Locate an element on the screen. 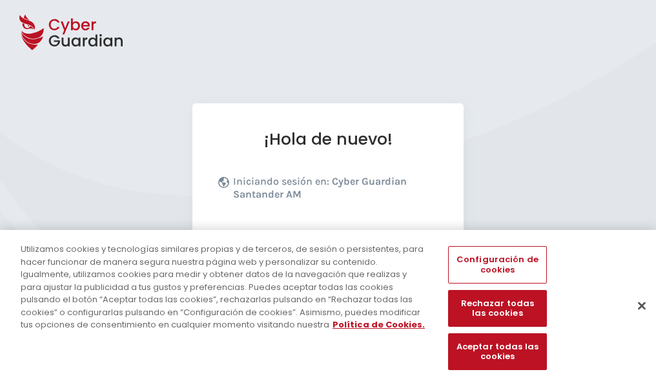 This screenshot has height=383, width=656. b: Cyber Guardian Santander AM is located at coordinates (320, 187).